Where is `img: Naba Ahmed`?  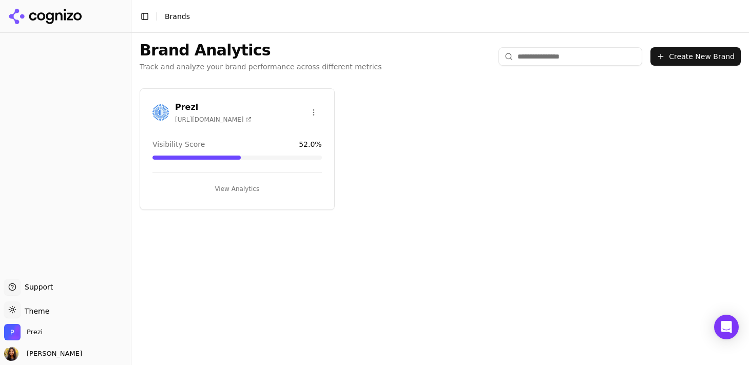
img: Naba Ahmed is located at coordinates (11, 354).